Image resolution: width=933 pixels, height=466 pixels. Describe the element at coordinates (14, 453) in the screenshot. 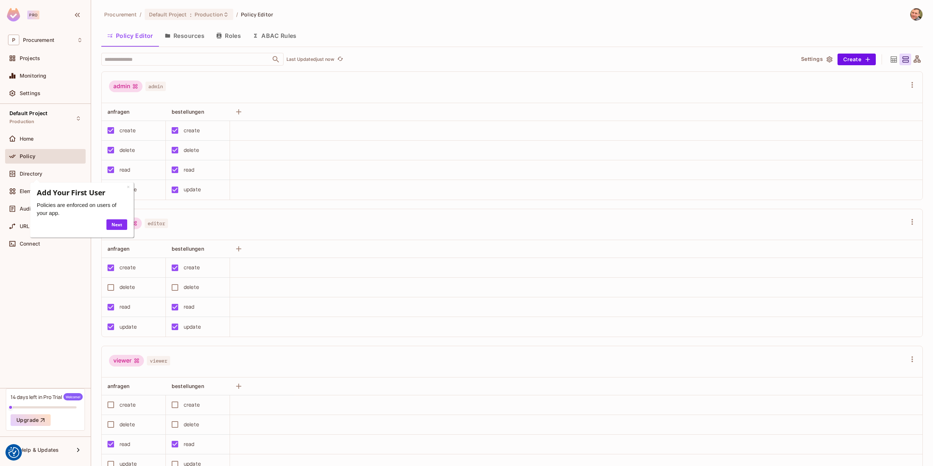

I see `img: Revisit consent button` at that location.